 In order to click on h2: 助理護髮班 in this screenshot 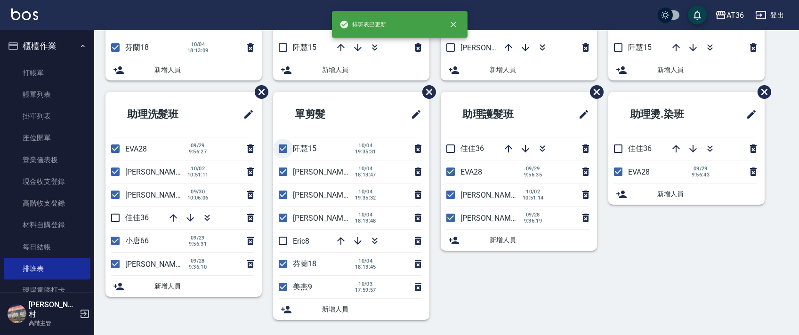, I will do `click(499, 114)`.